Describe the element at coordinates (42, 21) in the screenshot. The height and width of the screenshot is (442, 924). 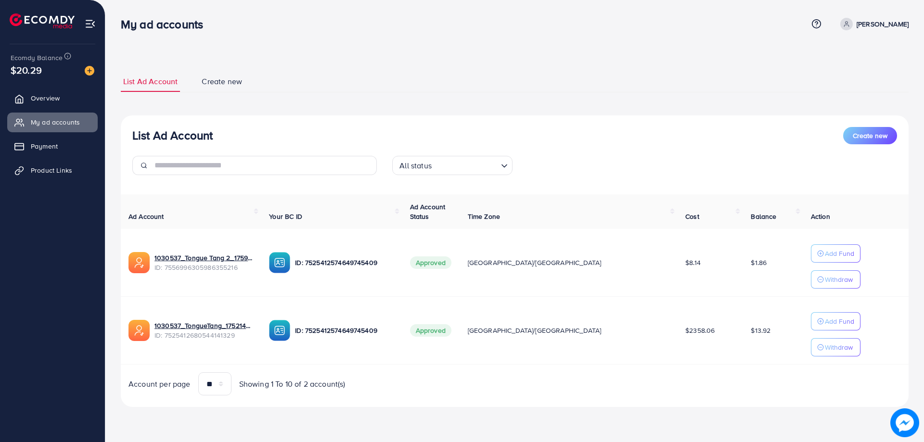
I see `img: logo` at that location.